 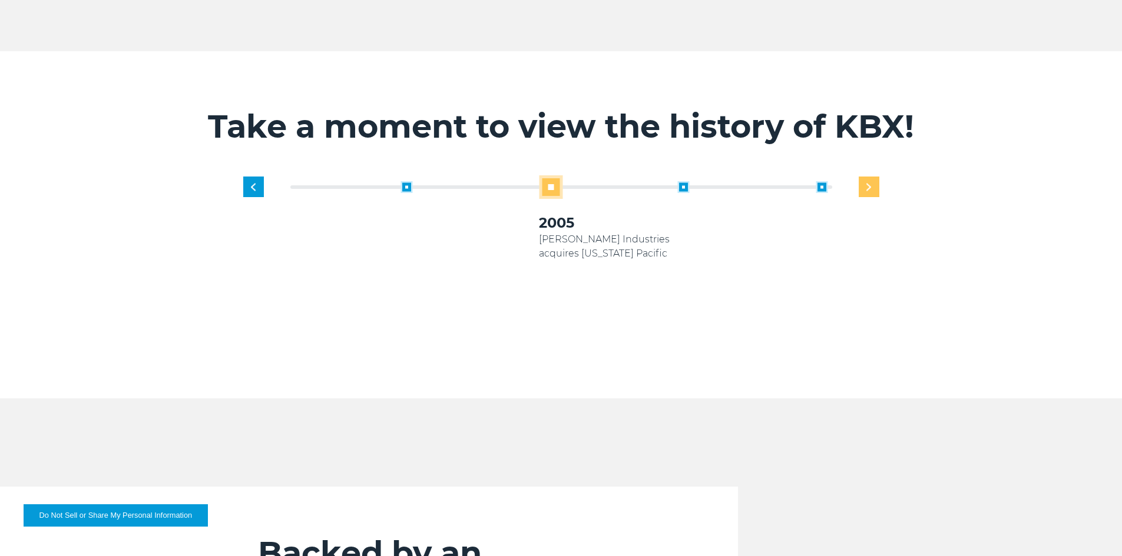 What do you see at coordinates (253, 187) in the screenshot?
I see `img: previous slide` at bounding box center [253, 187].